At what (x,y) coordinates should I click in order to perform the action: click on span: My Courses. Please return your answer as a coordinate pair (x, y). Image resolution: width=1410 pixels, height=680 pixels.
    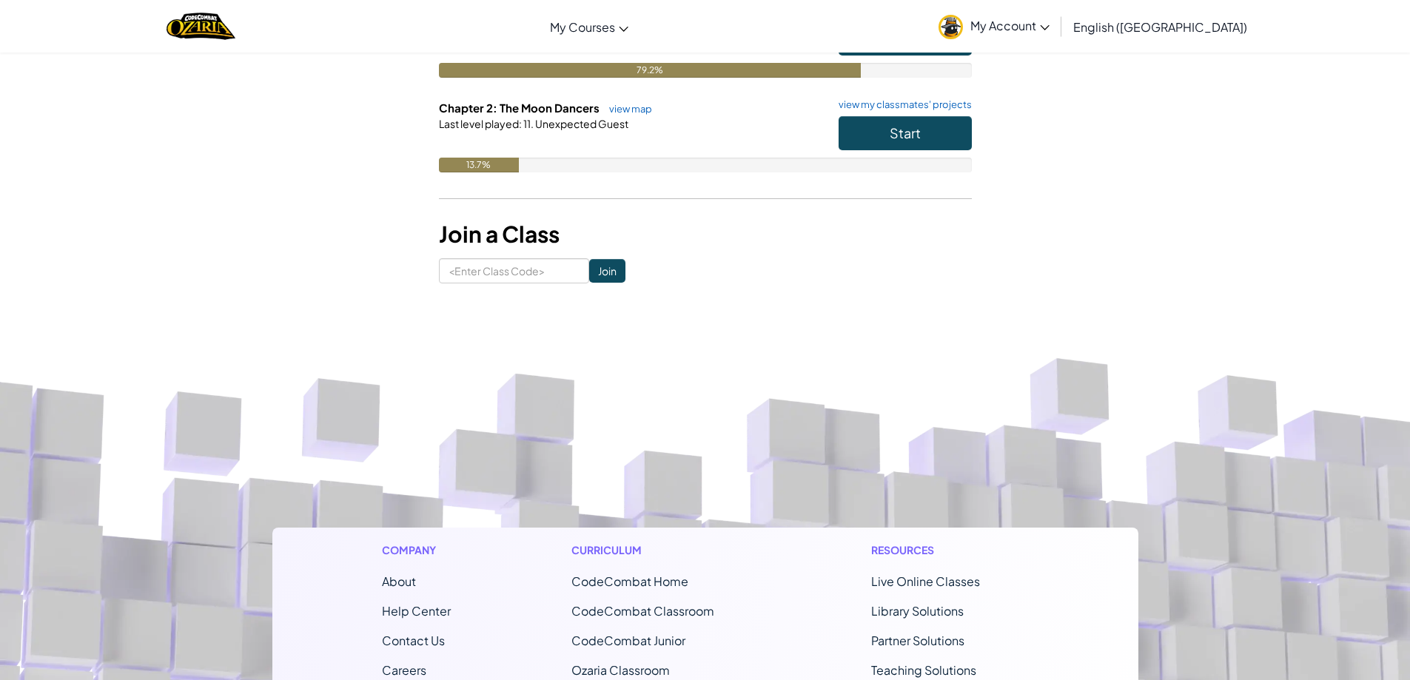
    Looking at the image, I should click on (583, 27).